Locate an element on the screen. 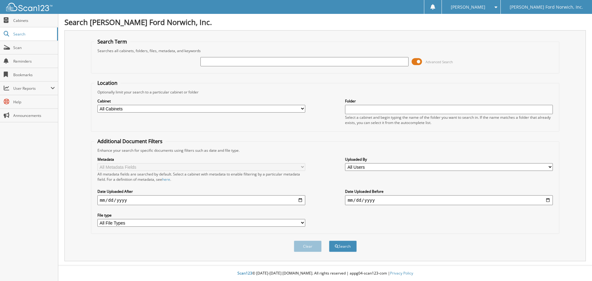 The height and width of the screenshot is (281, 592). button: Clear is located at coordinates (308, 246).